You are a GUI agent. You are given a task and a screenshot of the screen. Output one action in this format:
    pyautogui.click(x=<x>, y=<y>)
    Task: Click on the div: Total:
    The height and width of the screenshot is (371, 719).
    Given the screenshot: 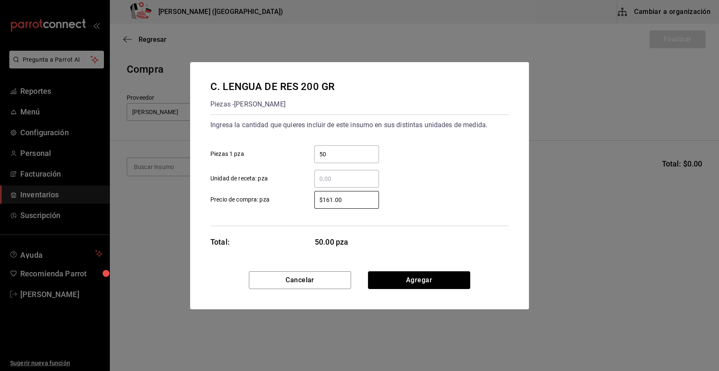 What is the action you would take?
    pyautogui.click(x=220, y=242)
    